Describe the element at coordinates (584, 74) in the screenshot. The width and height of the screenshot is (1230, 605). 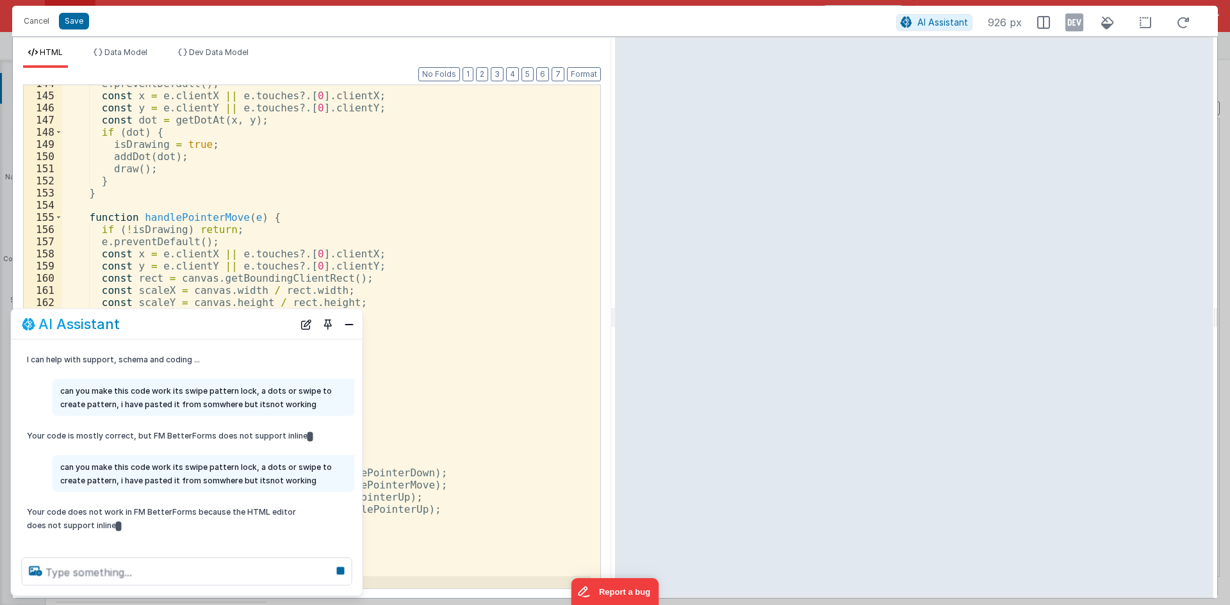
I see `button: Format` at that location.